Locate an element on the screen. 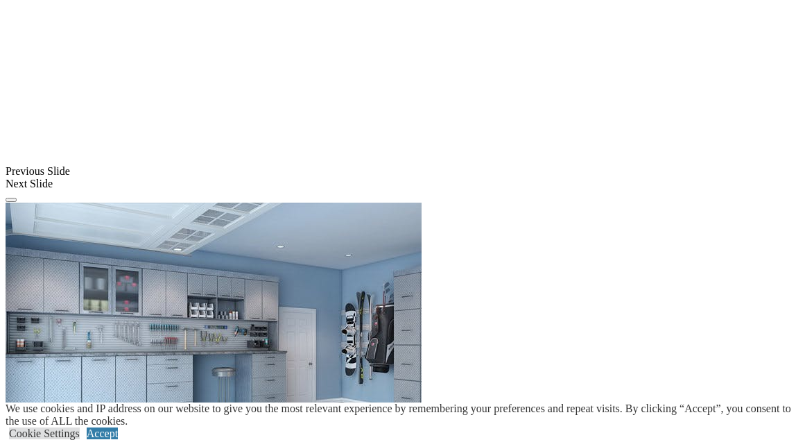 Image resolution: width=805 pixels, height=440 pixels. div: We use cookies and IP address on our website to give you the most relevant experience by remember... is located at coordinates (405, 415).